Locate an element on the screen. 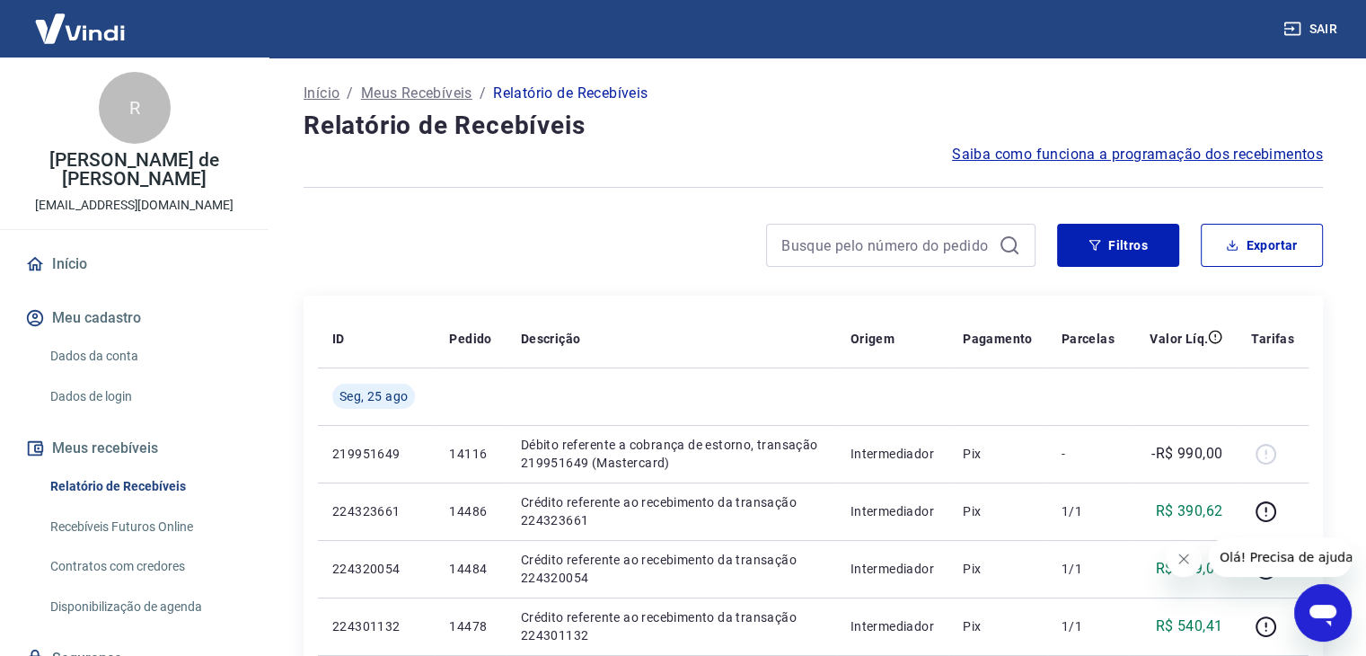 The height and width of the screenshot is (656, 1366). button: Meus recebíveis is located at coordinates (134, 448).